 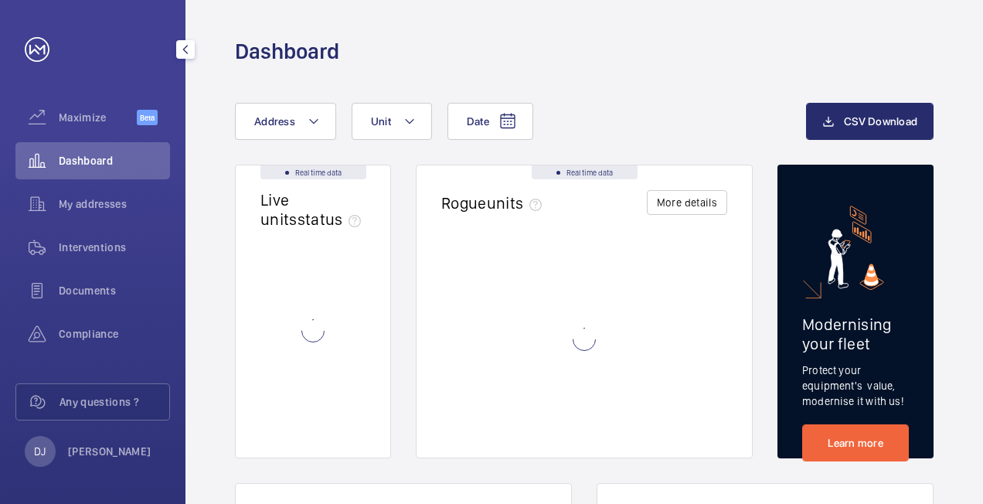 What do you see at coordinates (856, 386) in the screenshot?
I see `p: Protect your equipment's value, modernise it with us!` at bounding box center [856, 386].